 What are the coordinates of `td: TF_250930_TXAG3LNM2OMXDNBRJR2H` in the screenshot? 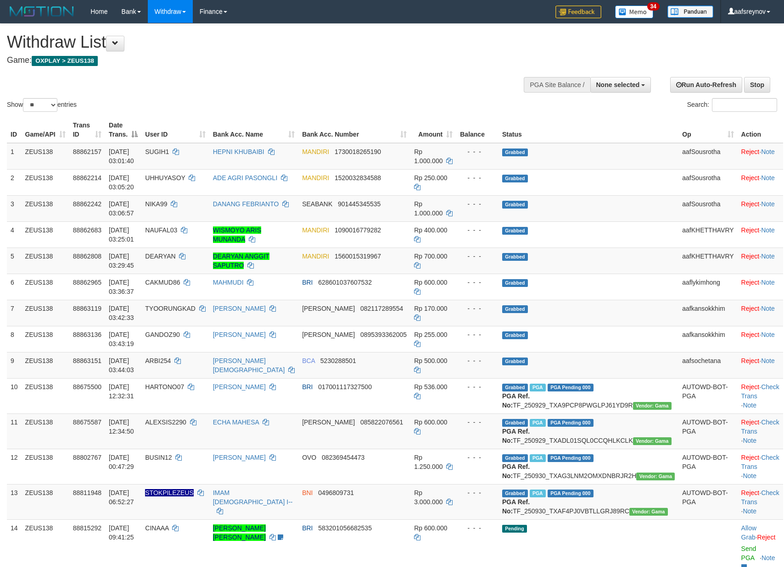 It's located at (588, 467).